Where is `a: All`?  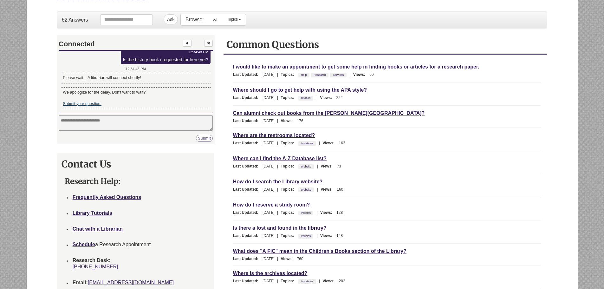 a: All is located at coordinates (215, 19).